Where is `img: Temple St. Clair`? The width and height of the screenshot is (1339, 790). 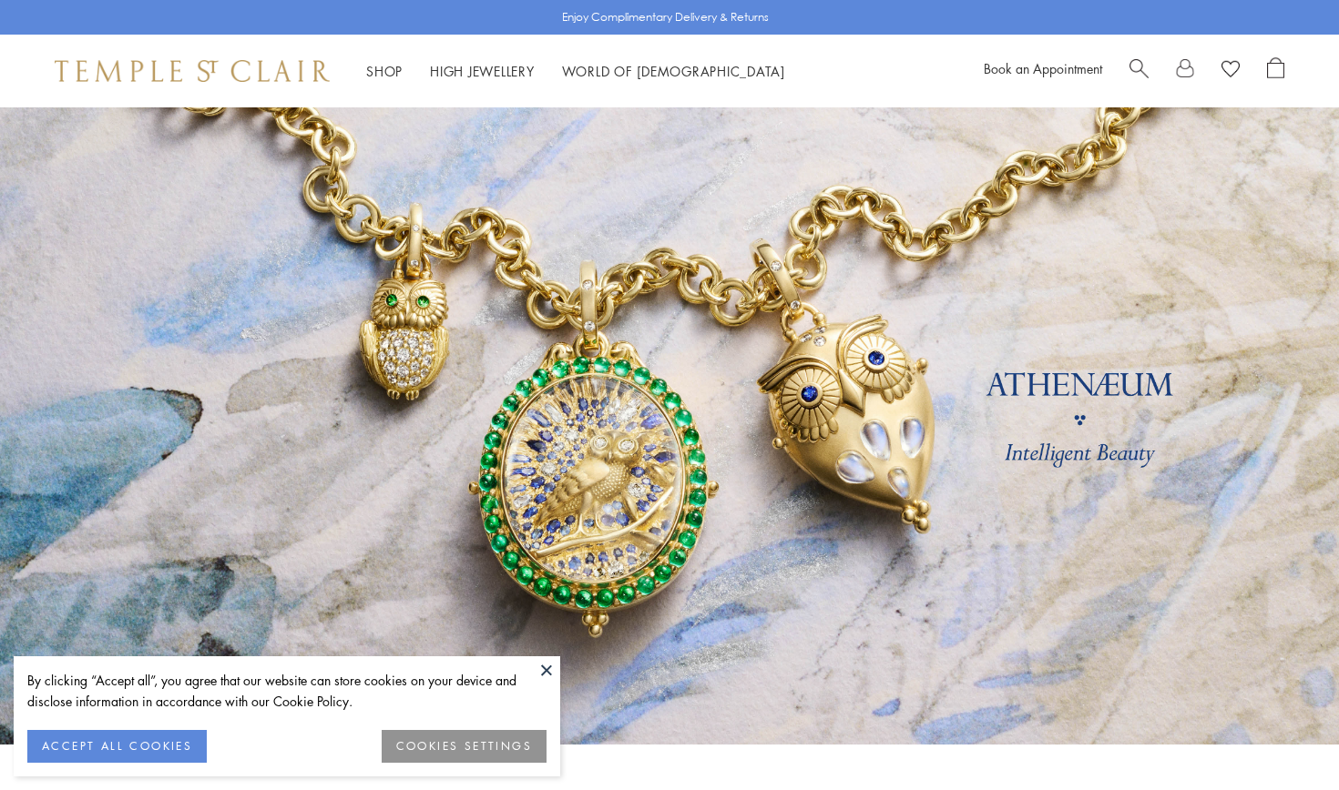 img: Temple St. Clair is located at coordinates (192, 71).